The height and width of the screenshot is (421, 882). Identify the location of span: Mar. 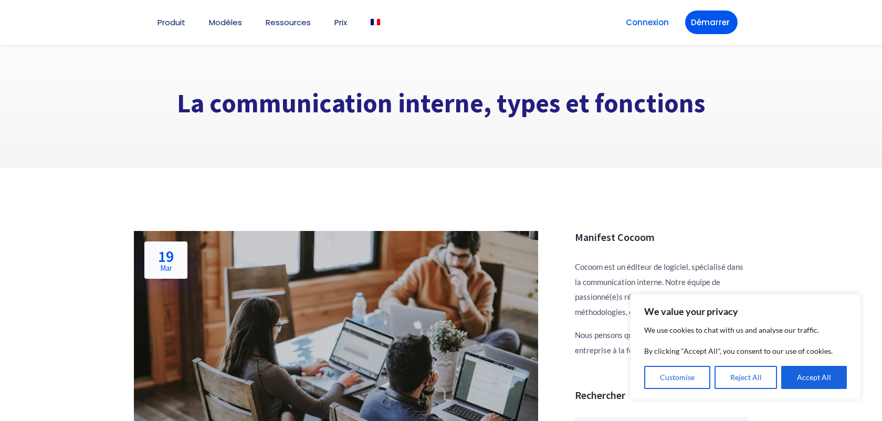
(166, 268).